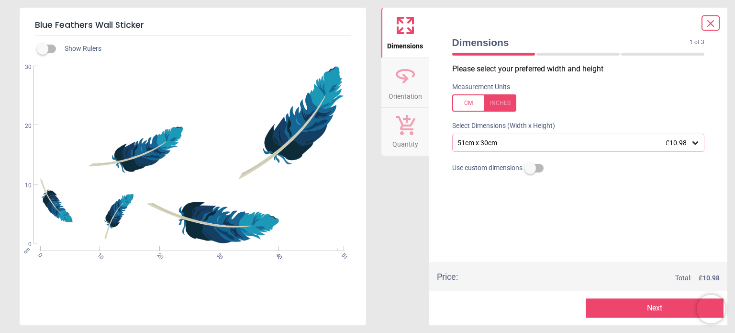  Describe the element at coordinates (277, 254) in the screenshot. I see `span: 40` at that location.